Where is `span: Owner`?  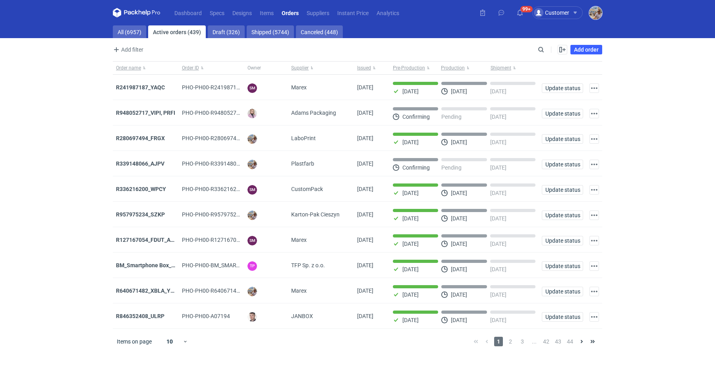
span: Owner is located at coordinates (254, 68).